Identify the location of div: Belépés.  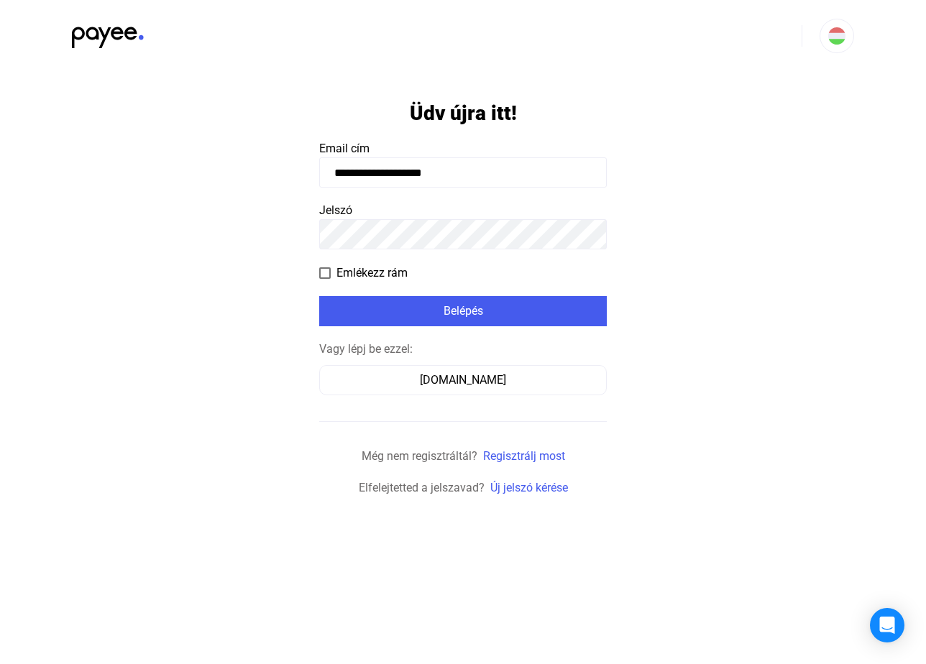
(463, 311).